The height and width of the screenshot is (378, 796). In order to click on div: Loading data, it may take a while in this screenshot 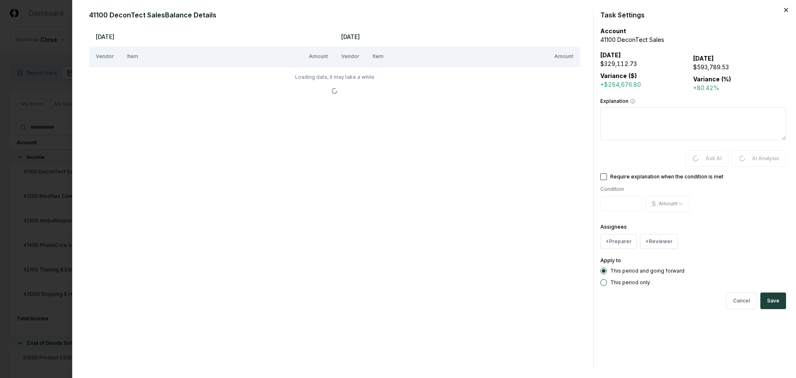, I will do `click(334, 77)`.